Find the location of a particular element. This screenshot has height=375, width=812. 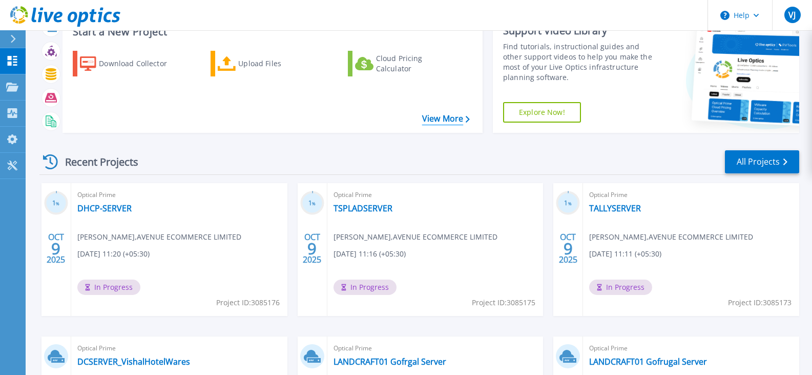

div: Recent Projects is located at coordinates (96, 161).